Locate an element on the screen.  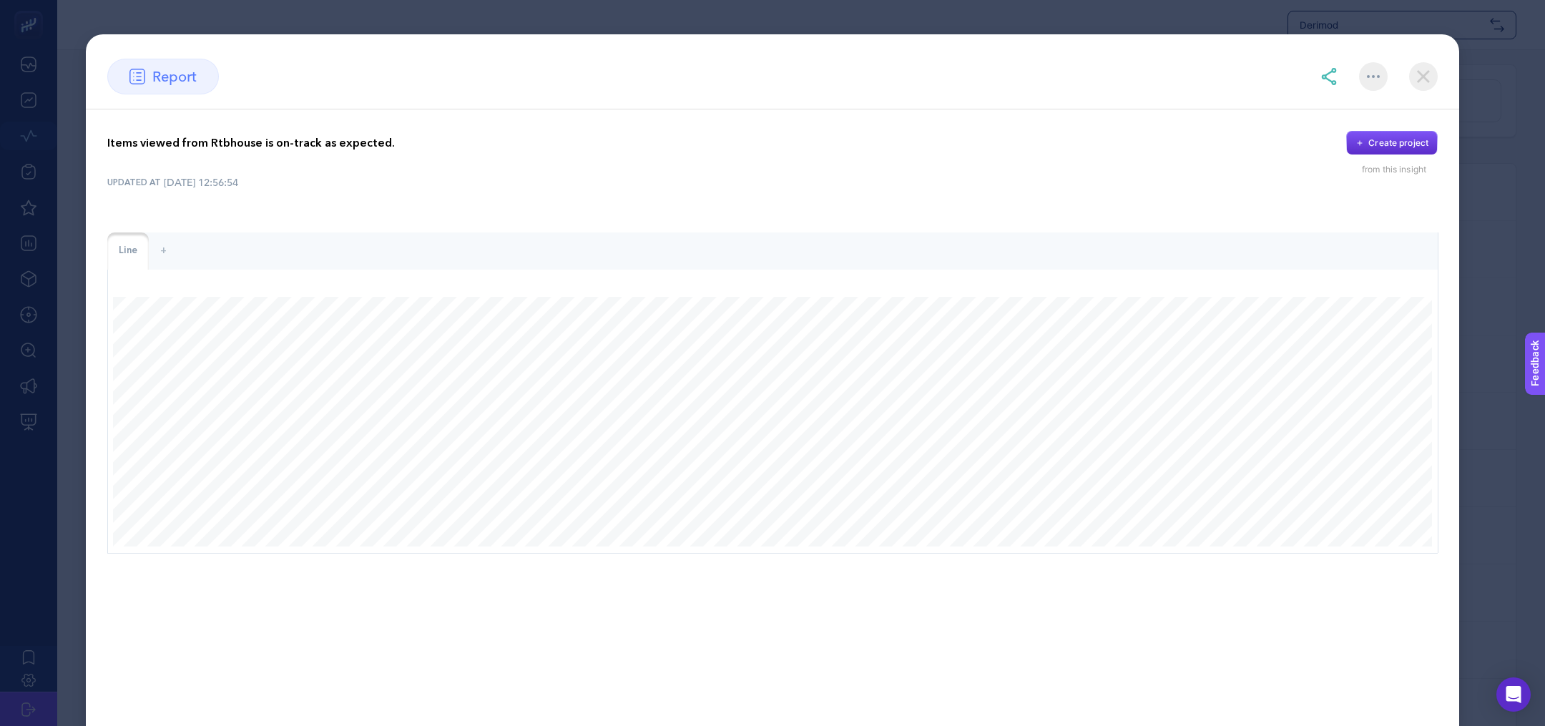
div: from this insight is located at coordinates (1400, 170).